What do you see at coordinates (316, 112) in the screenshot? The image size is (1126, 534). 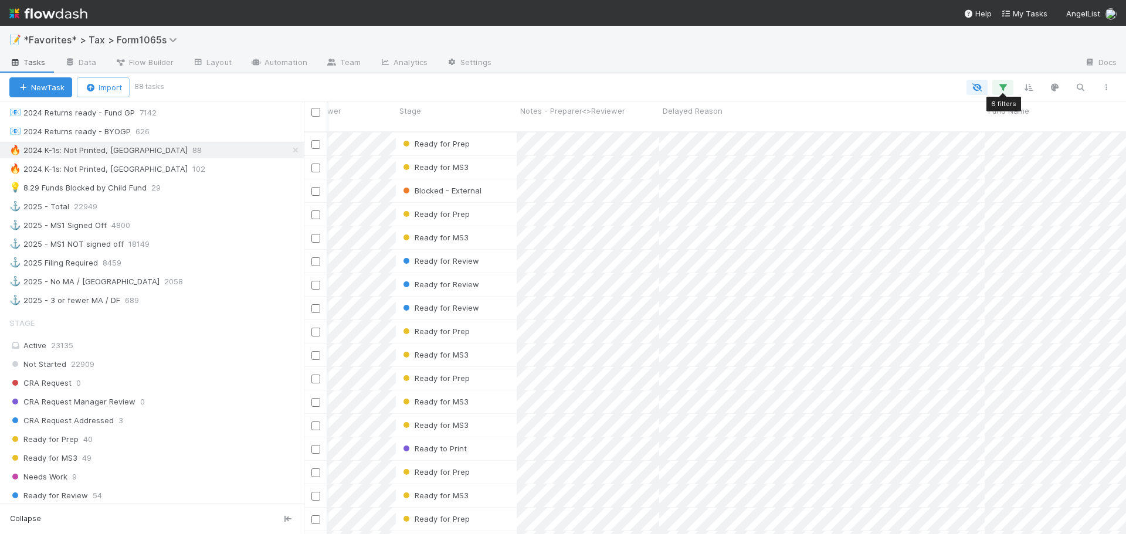 I see `input: Toggle All Rows Selected` at bounding box center [316, 112].